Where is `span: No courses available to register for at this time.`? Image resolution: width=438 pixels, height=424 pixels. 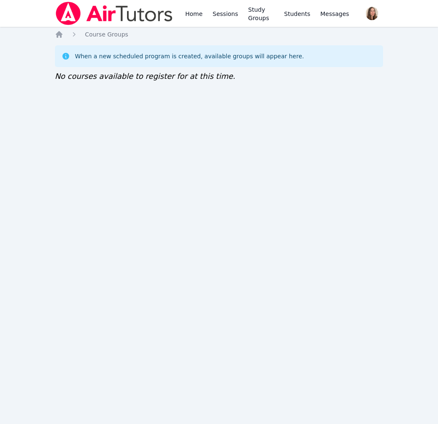
span: No courses available to register for at this time. is located at coordinates (145, 76).